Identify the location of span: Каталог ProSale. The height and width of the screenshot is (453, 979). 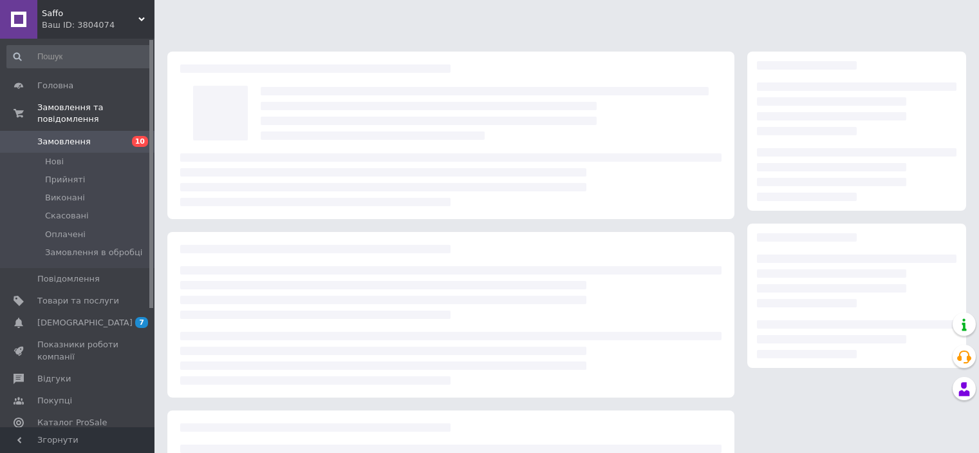
(72, 422).